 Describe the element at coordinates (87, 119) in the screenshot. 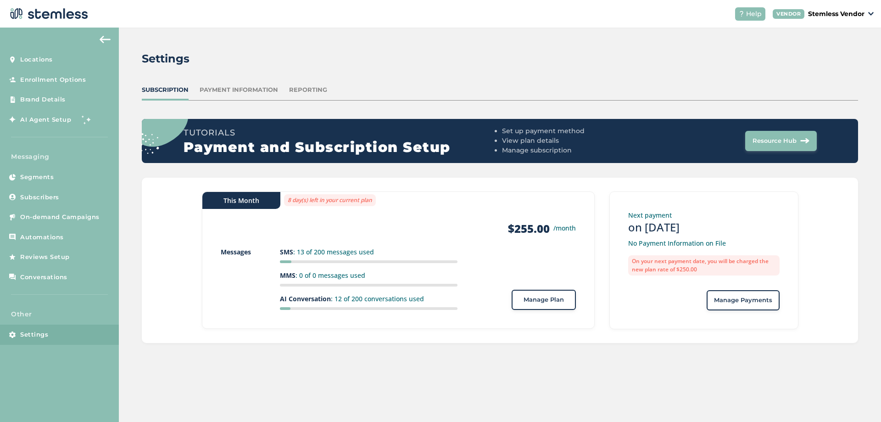

I see `img: glitter-stars-b7820f95.gif` at that location.